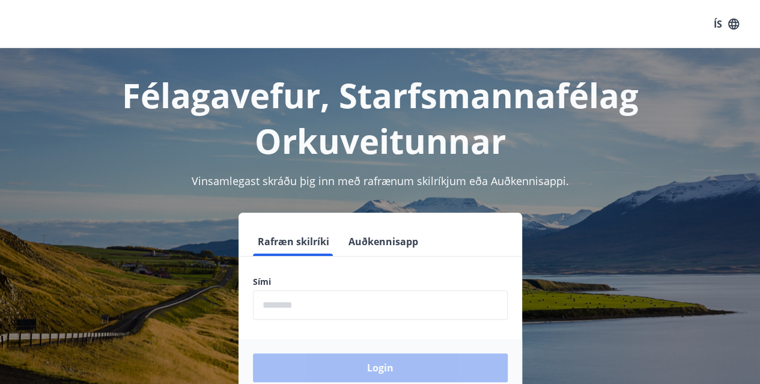 The width and height of the screenshot is (760, 384). I want to click on label: Sími, so click(380, 282).